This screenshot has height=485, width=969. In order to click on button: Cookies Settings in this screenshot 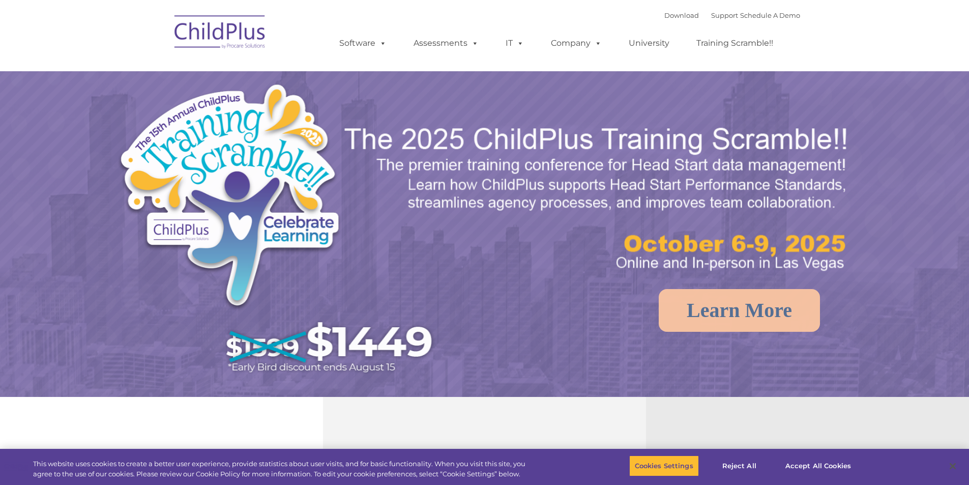, I will do `click(664, 466)`.